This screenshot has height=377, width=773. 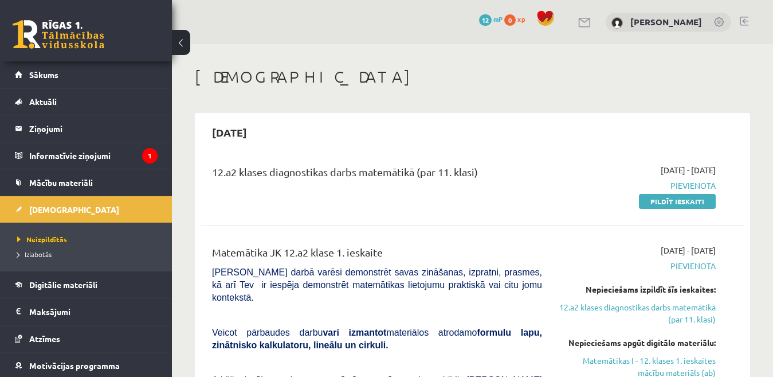 What do you see at coordinates (498, 19) in the screenshot?
I see `span: mP` at bounding box center [498, 19].